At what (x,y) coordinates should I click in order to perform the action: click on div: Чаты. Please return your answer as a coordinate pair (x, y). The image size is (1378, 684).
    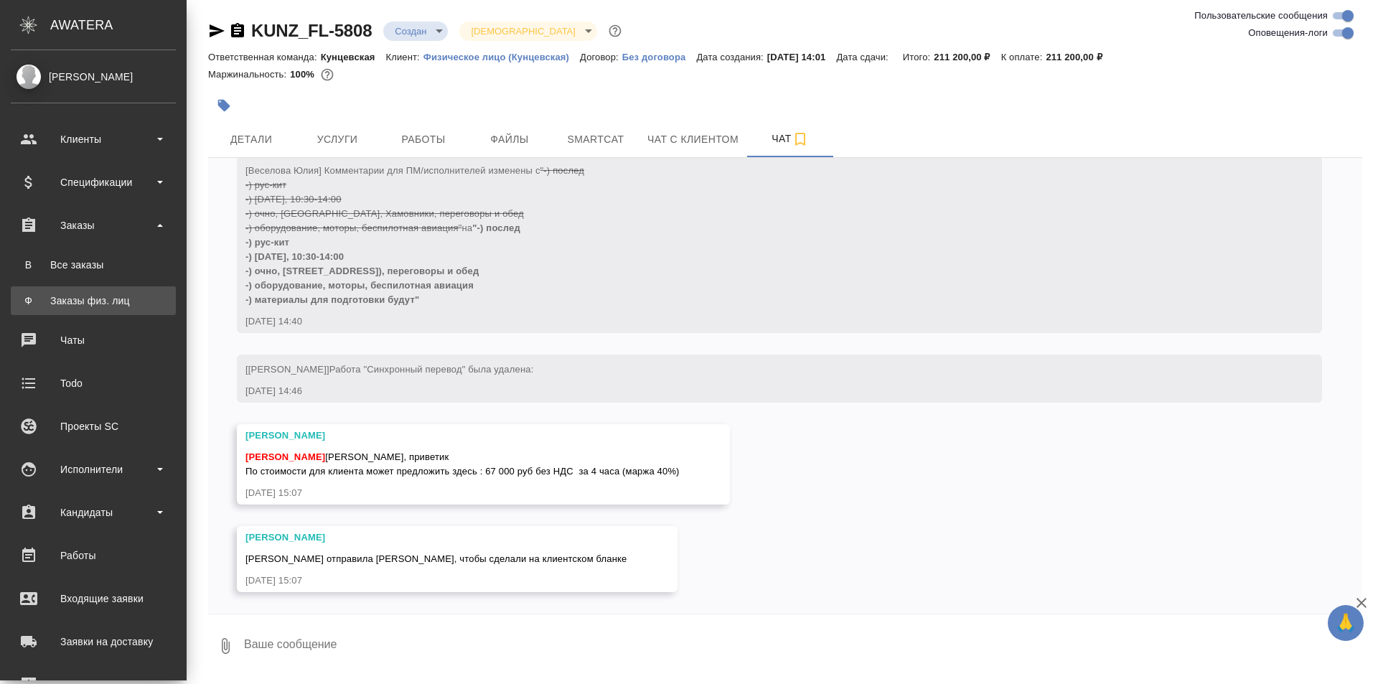
    Looking at the image, I should click on (93, 340).